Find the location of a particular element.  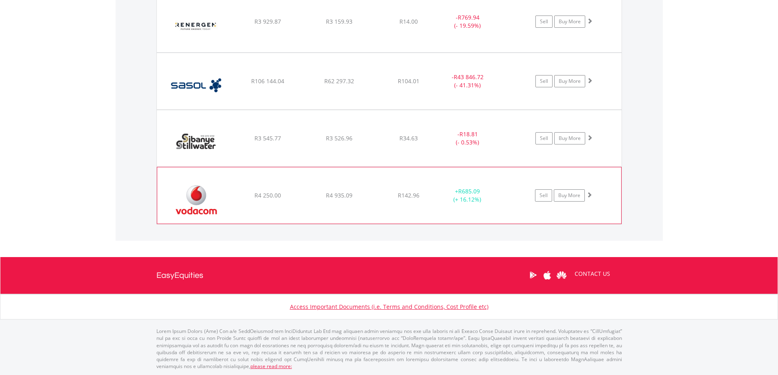

span: R104.01 is located at coordinates (408, 81).